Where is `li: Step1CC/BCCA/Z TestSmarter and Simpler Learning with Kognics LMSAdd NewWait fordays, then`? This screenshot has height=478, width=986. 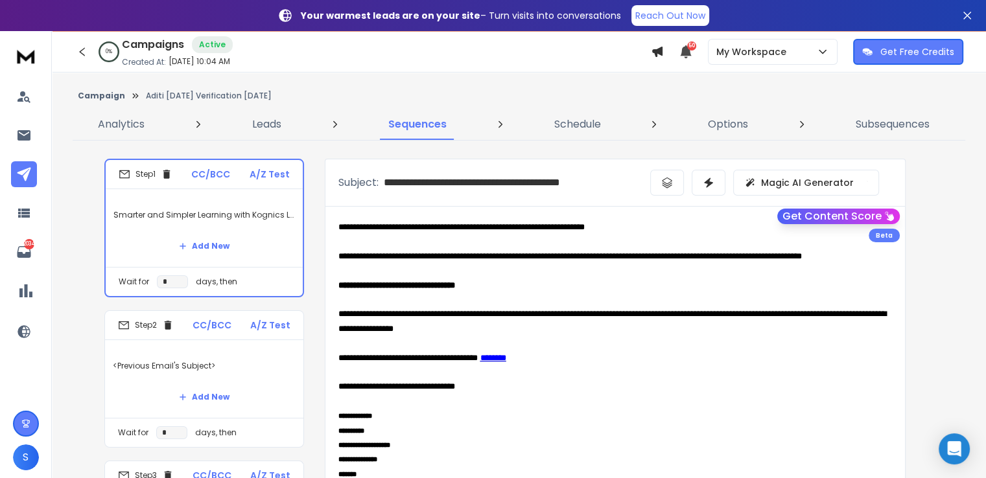 li: Step1CC/BCCA/Z TestSmarter and Simpler Learning with Kognics LMSAdd NewWait fordays, then is located at coordinates (204, 228).